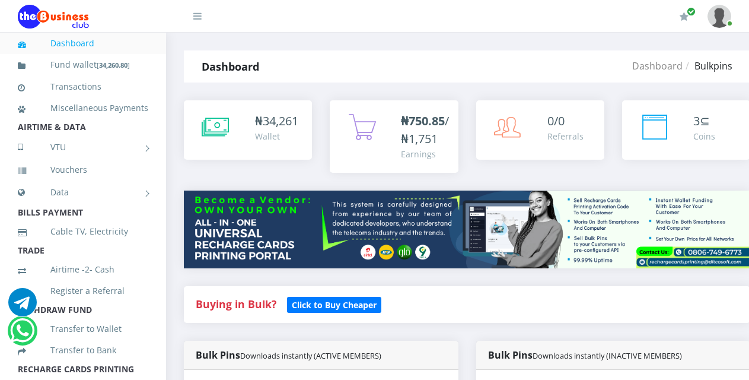 This screenshot has height=380, width=749. I want to click on a: Transfer to Wallet, so click(83, 329).